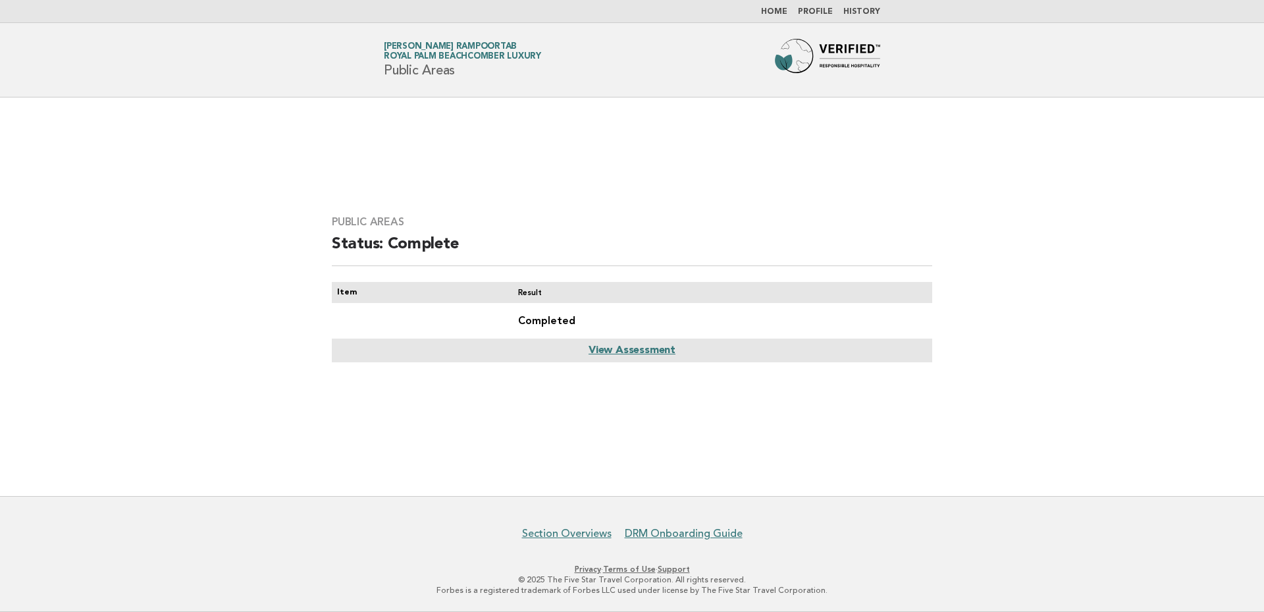 This screenshot has height=612, width=1264. Describe the element at coordinates (720, 292) in the screenshot. I see `th: Result` at that location.